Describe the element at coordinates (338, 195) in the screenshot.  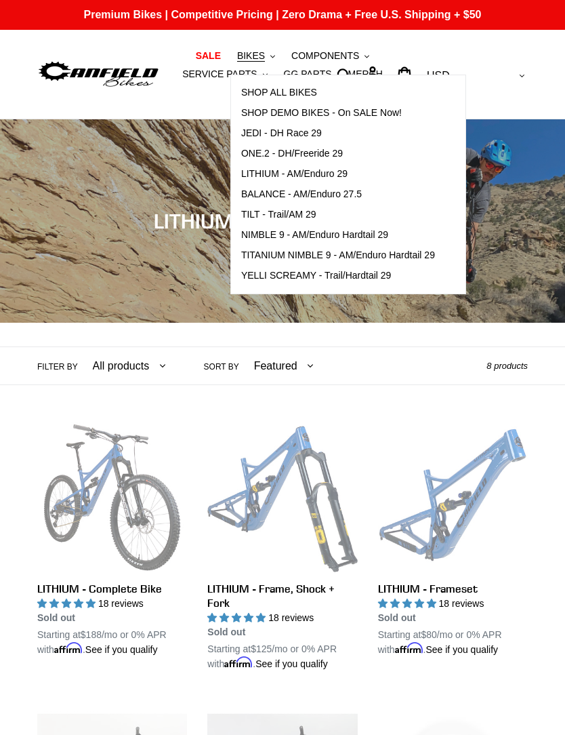
I see `a: BALANCE - AM/Enduro 27.5` at that location.